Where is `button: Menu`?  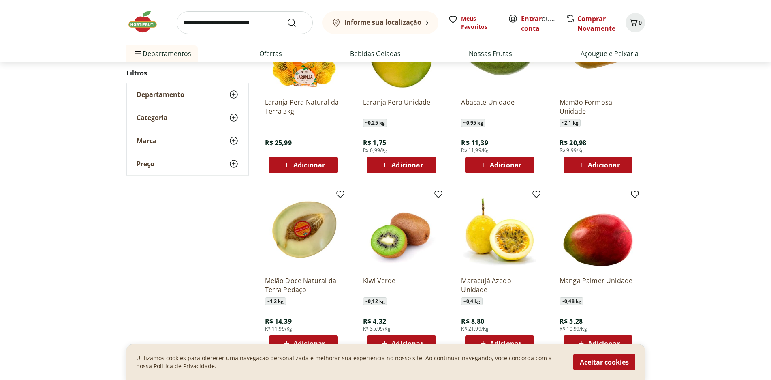 button: Menu is located at coordinates (138, 54).